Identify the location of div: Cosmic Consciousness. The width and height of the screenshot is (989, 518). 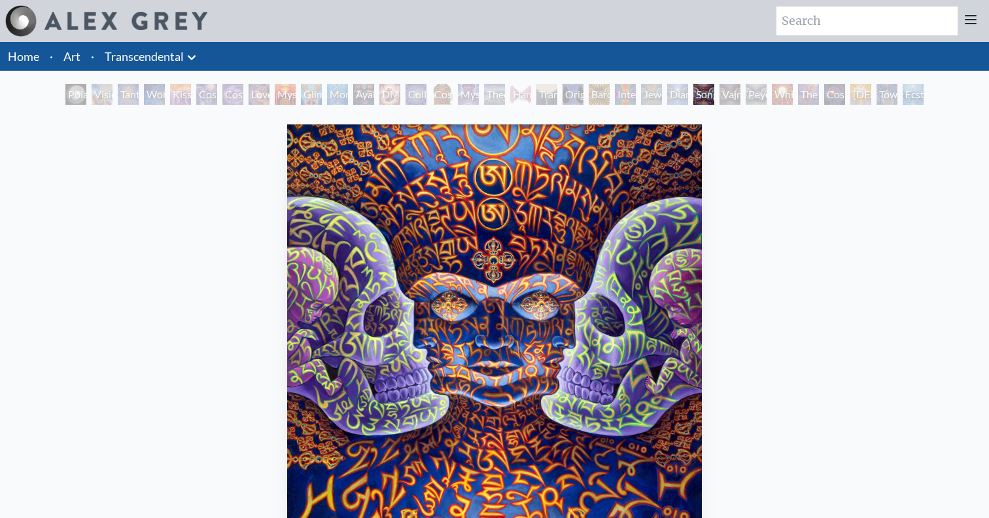
(835, 94).